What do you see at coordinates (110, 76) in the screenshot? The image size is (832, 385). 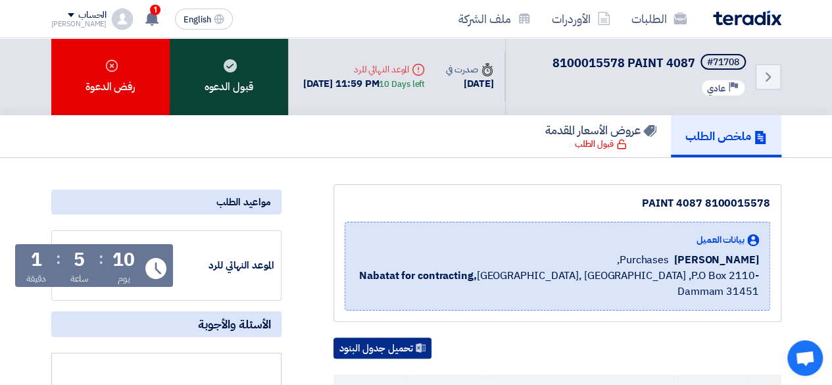 I see `div: رفض الدعوة` at bounding box center [110, 76].